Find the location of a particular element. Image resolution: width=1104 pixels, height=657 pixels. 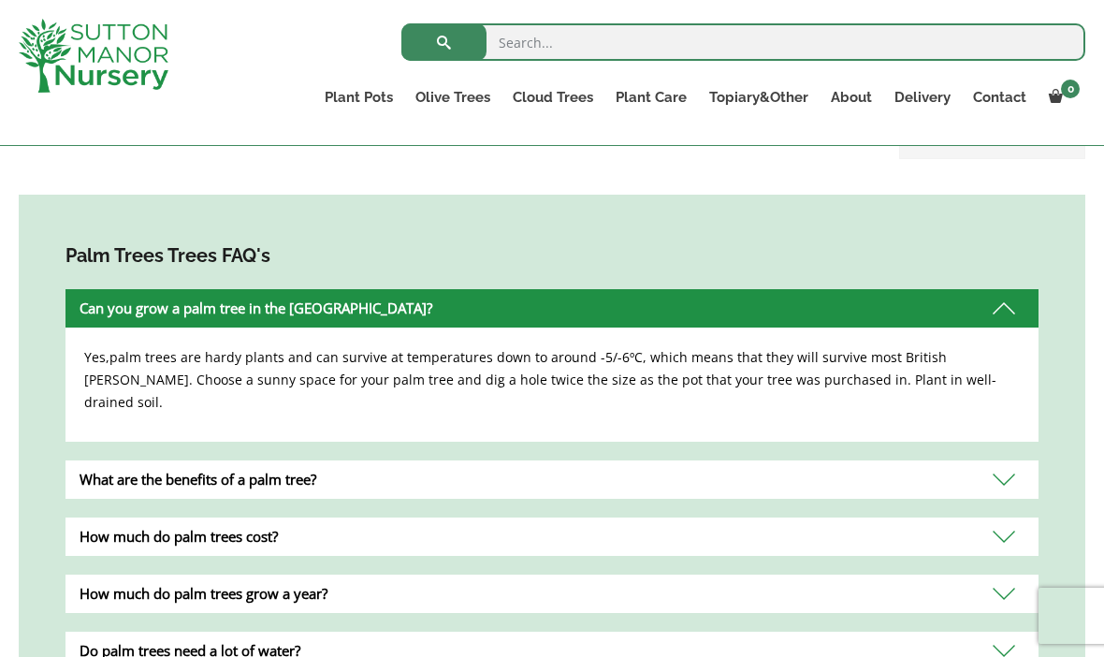

span: 0 is located at coordinates (1071, 89).